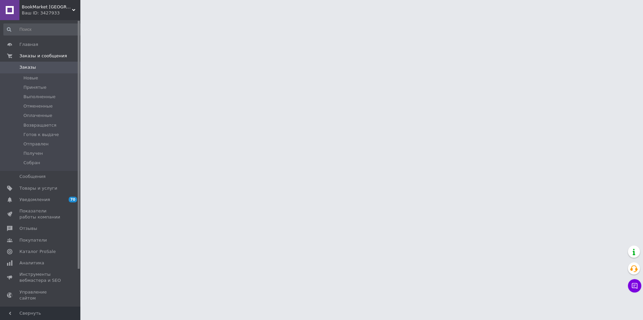 The width and height of the screenshot is (643, 320). I want to click on span: Отзывы, so click(28, 228).